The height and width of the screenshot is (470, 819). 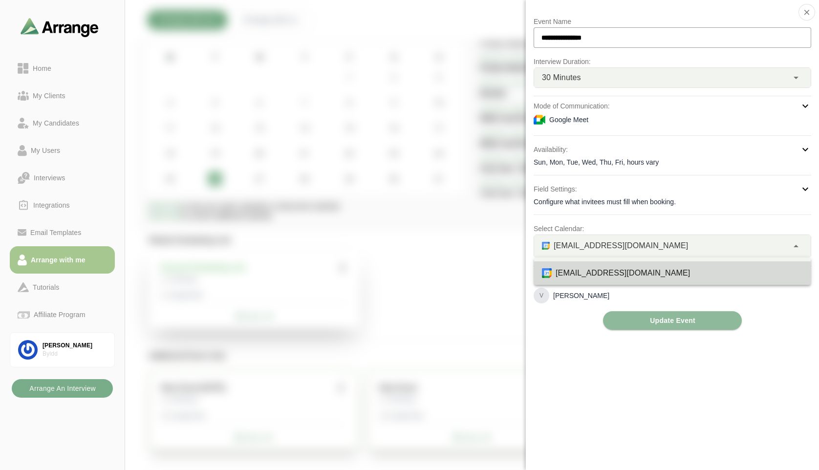 I want to click on div: Byldd, so click(x=74, y=354).